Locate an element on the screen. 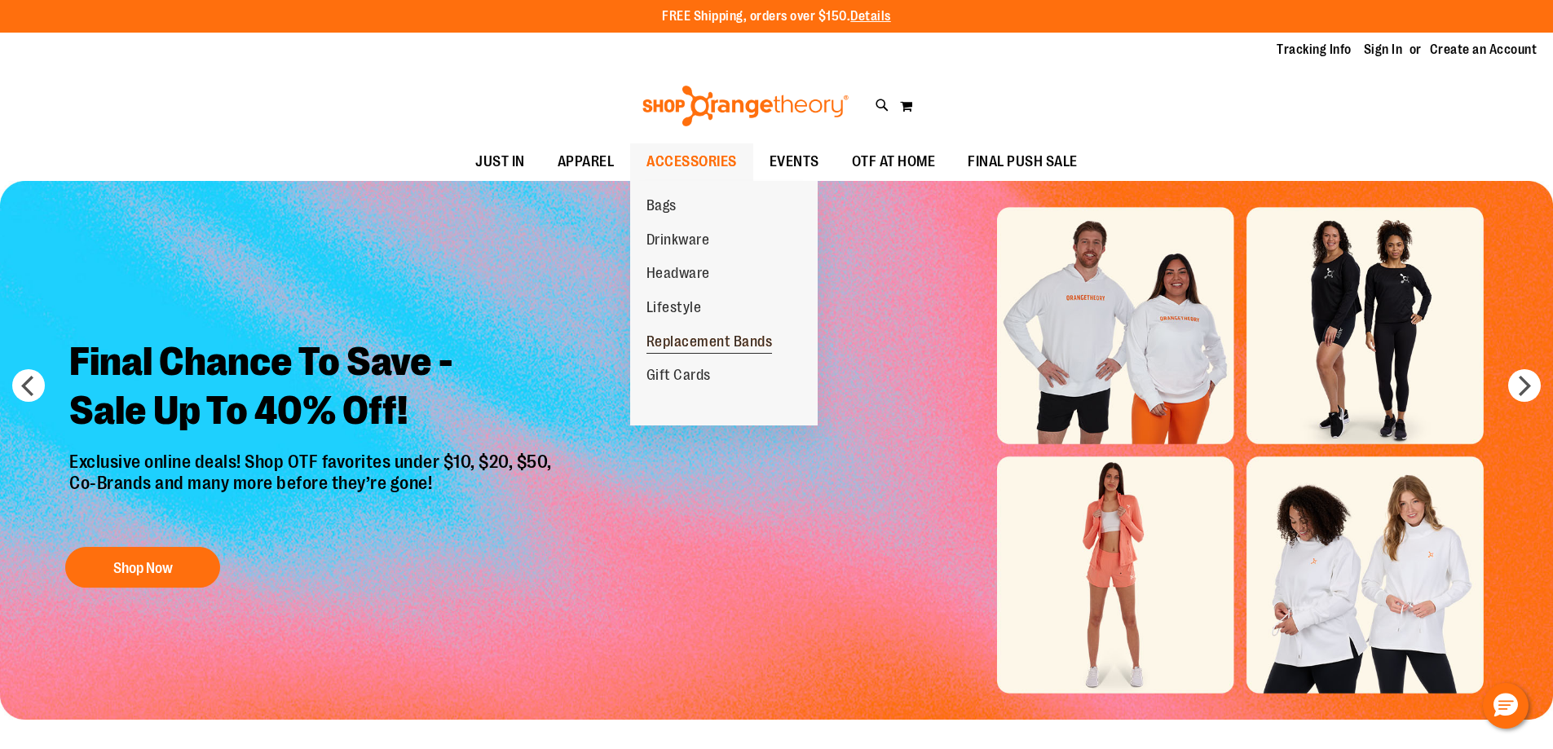 This screenshot has width=1553, height=749. p: Exclusive online deals! Shop OTF favorites under $10, $20, $50, Co-Brands and many more before th... is located at coordinates (312, 492).